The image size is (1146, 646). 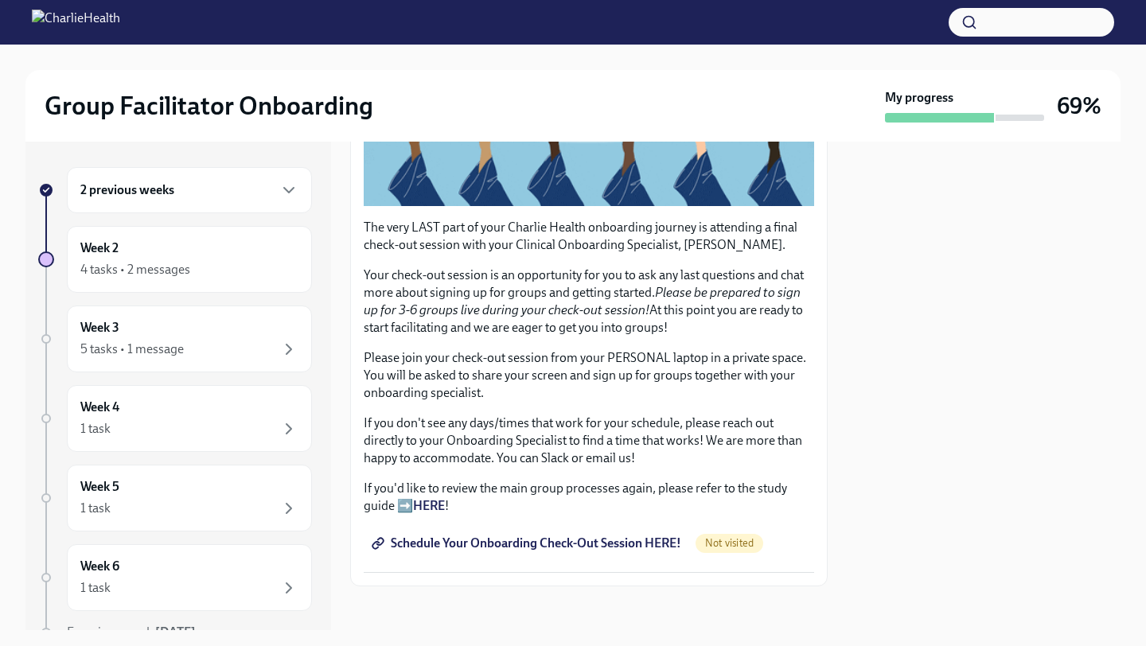 What do you see at coordinates (582, 301) in the screenshot?
I see `em: Please be prepared to sign up for 3-6 groups live during your check-out session!` at bounding box center [582, 301].